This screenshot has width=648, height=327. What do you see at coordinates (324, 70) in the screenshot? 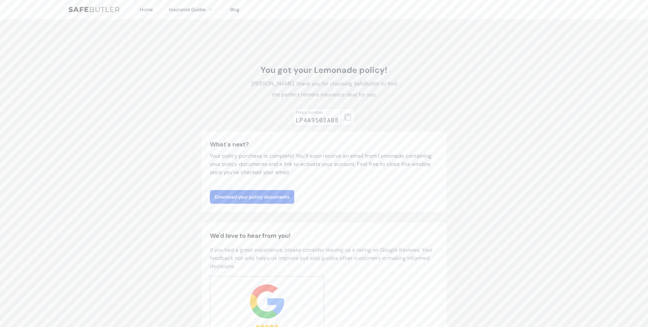
I see `h1: You got your Lemonade policy!` at bounding box center [324, 70].